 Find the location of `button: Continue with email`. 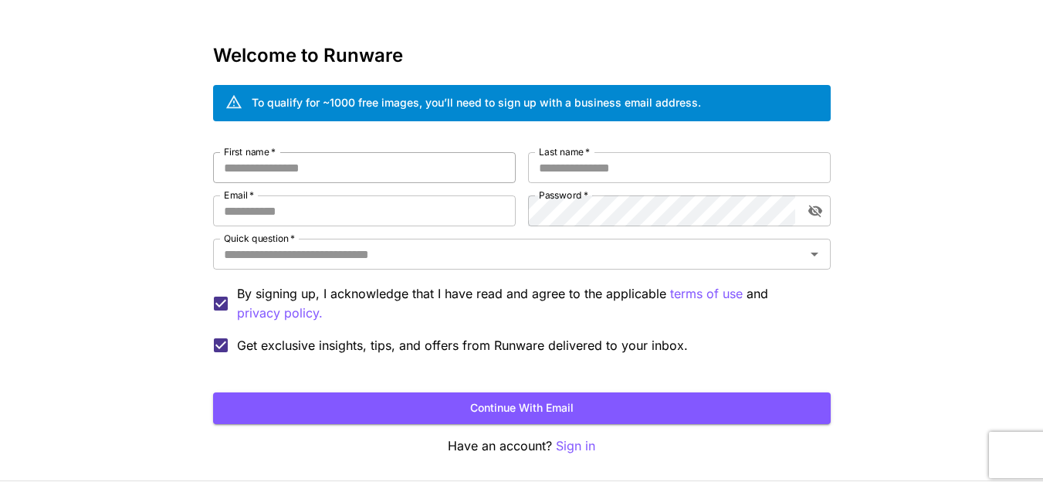

button: Continue with email is located at coordinates (522, 408).